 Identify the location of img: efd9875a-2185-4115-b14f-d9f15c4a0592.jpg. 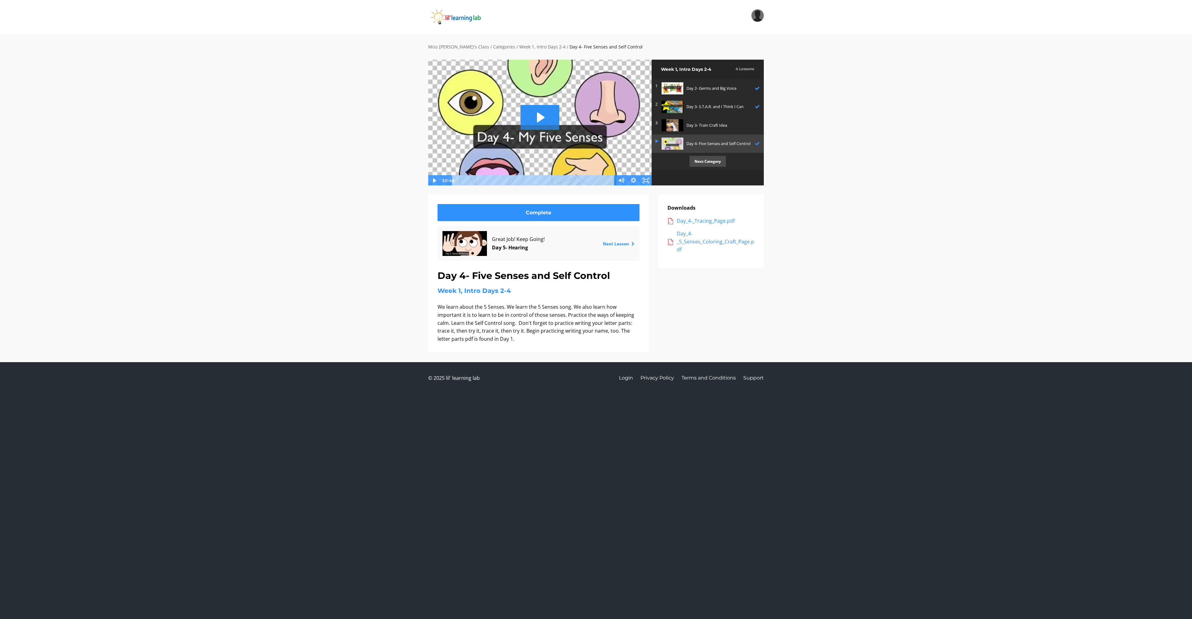
(672, 125).